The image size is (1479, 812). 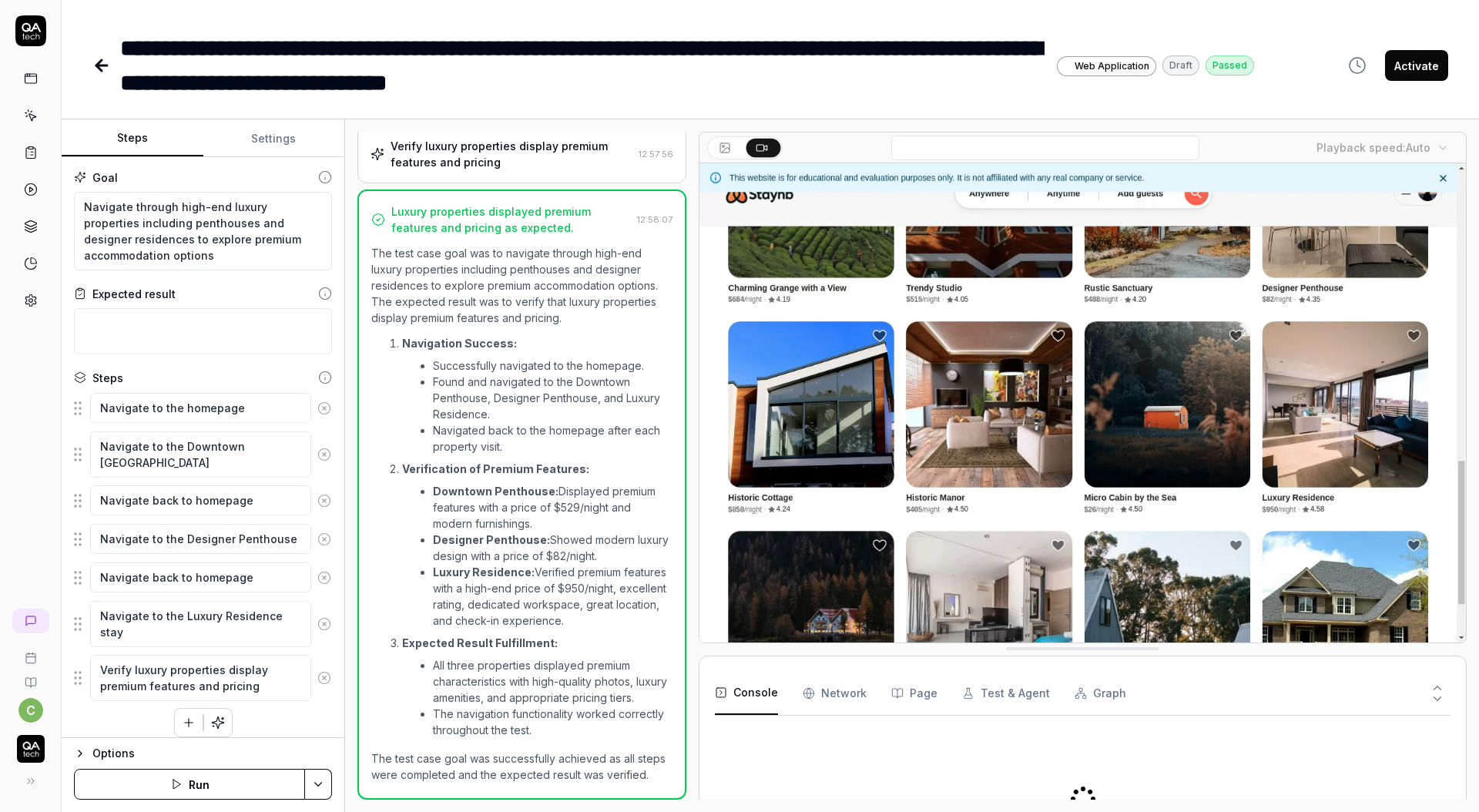 What do you see at coordinates (275, 138) in the screenshot?
I see `button: Settings` at bounding box center [275, 138].